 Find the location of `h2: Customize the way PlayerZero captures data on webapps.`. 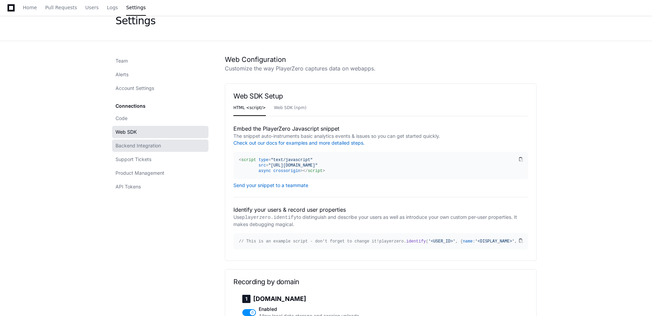

h2: Customize the way PlayerZero captures data on webapps. is located at coordinates (381, 68).